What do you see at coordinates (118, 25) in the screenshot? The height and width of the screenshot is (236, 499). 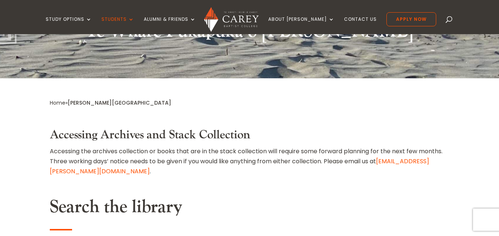 I see `a: Students` at bounding box center [118, 25].